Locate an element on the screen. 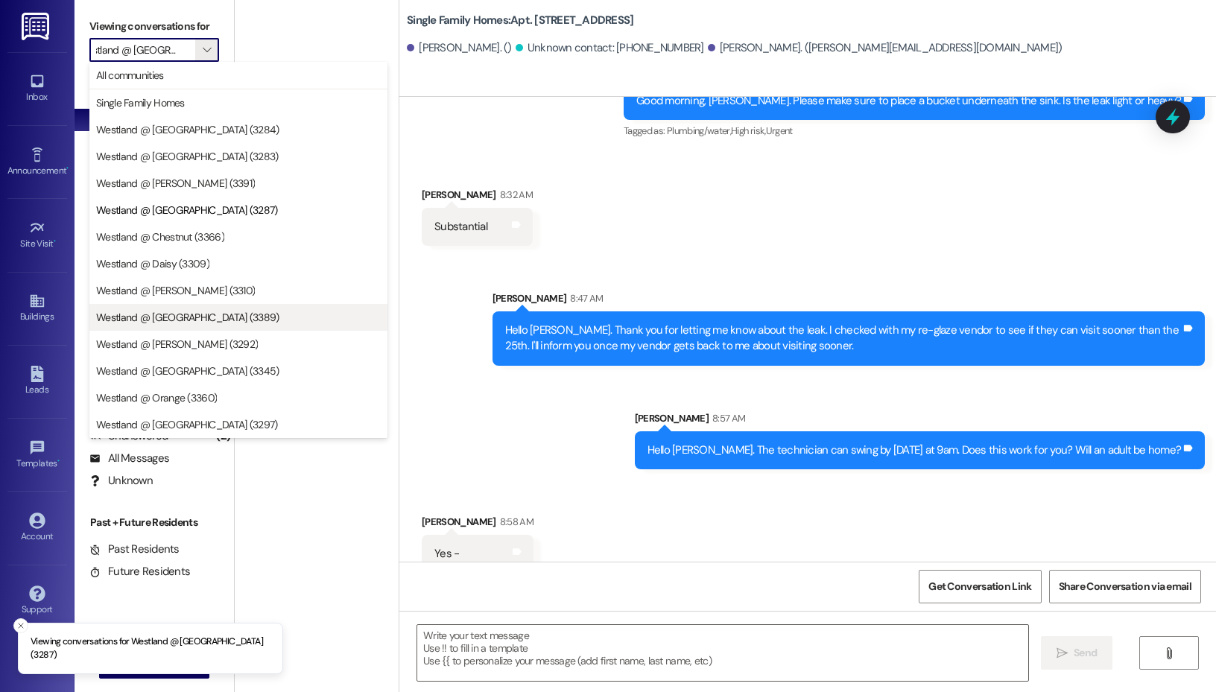  div: Prospects + Residents is located at coordinates (154, 92).